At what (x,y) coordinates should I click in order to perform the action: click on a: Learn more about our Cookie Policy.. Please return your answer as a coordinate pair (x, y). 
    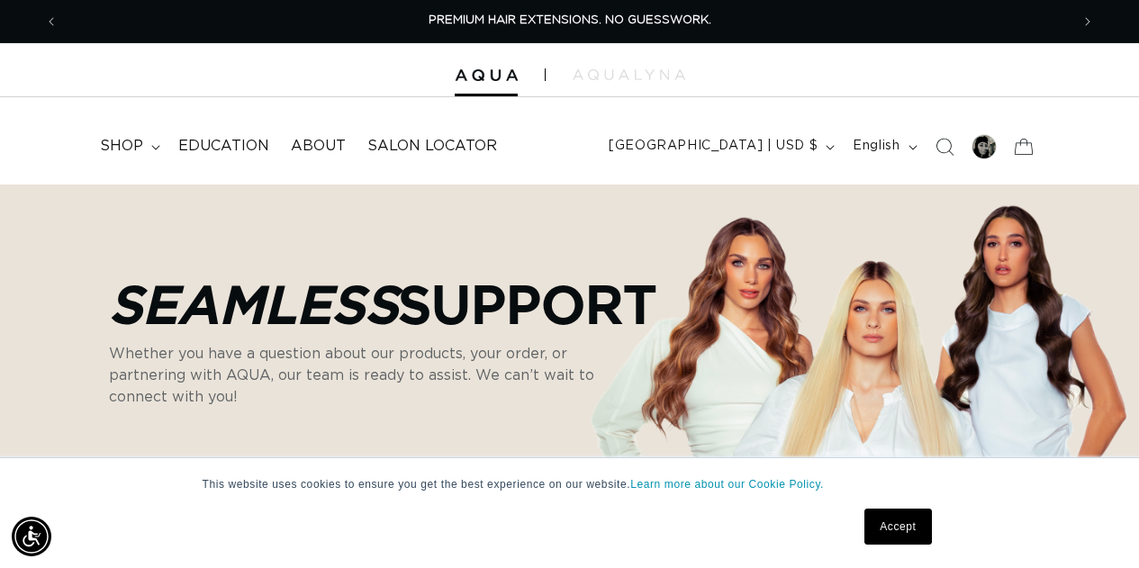
    Looking at the image, I should click on (727, 485).